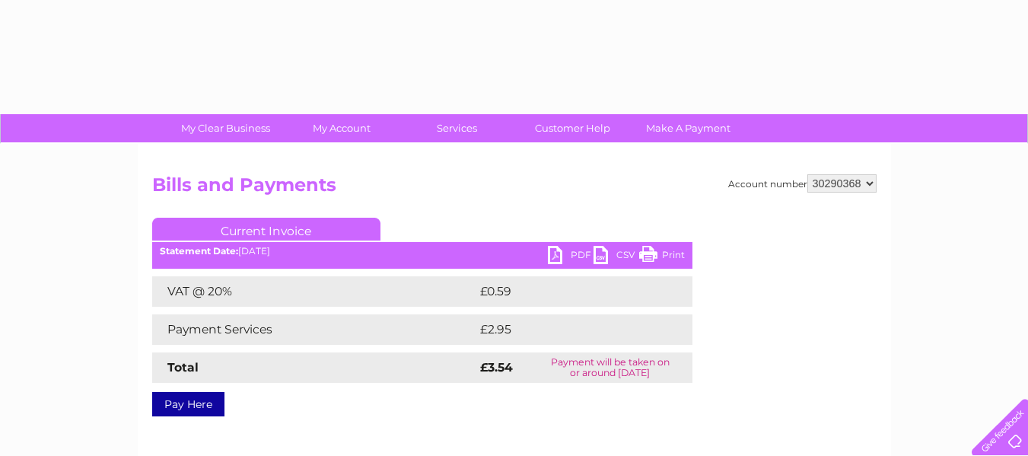 The height and width of the screenshot is (456, 1028). What do you see at coordinates (496, 367) in the screenshot?
I see `strong: £3.54` at bounding box center [496, 367].